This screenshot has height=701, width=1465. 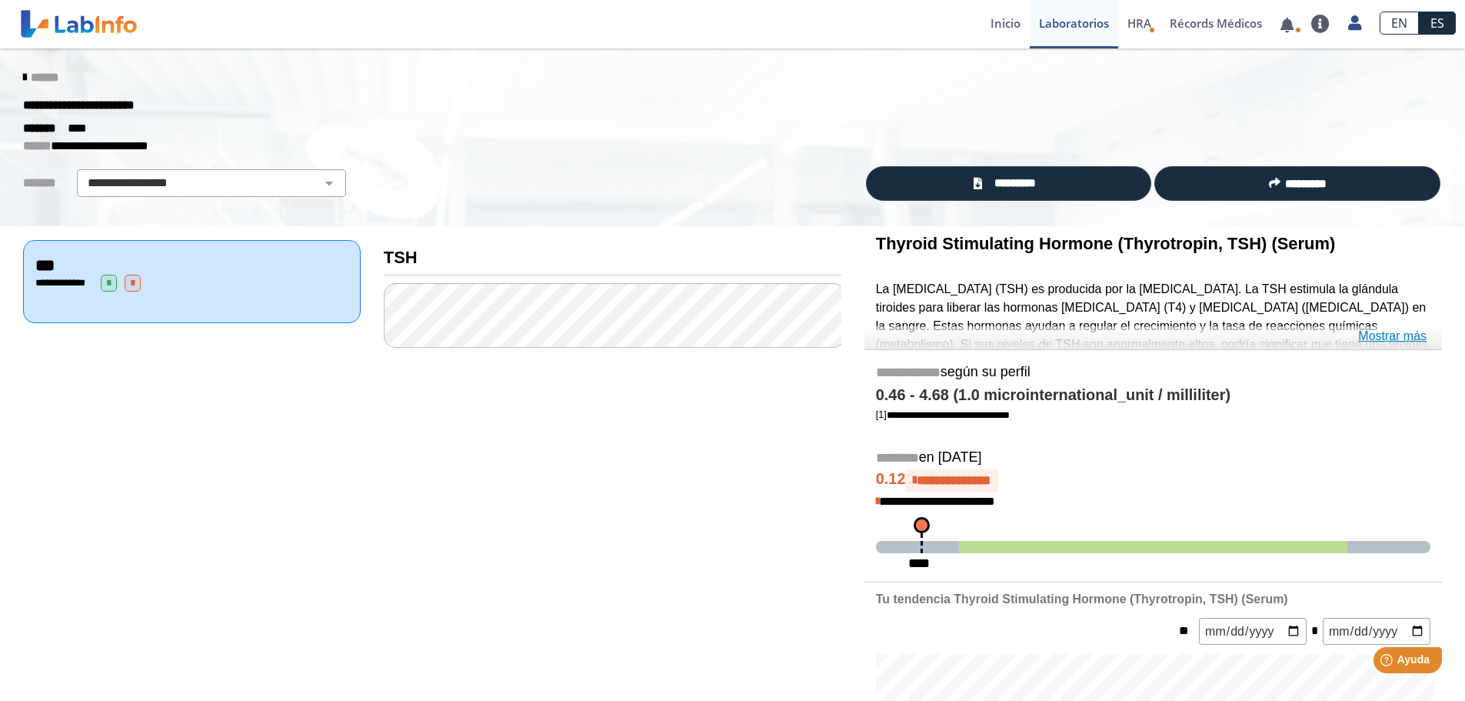 I want to click on h4: 0.12, so click(x=1153, y=481).